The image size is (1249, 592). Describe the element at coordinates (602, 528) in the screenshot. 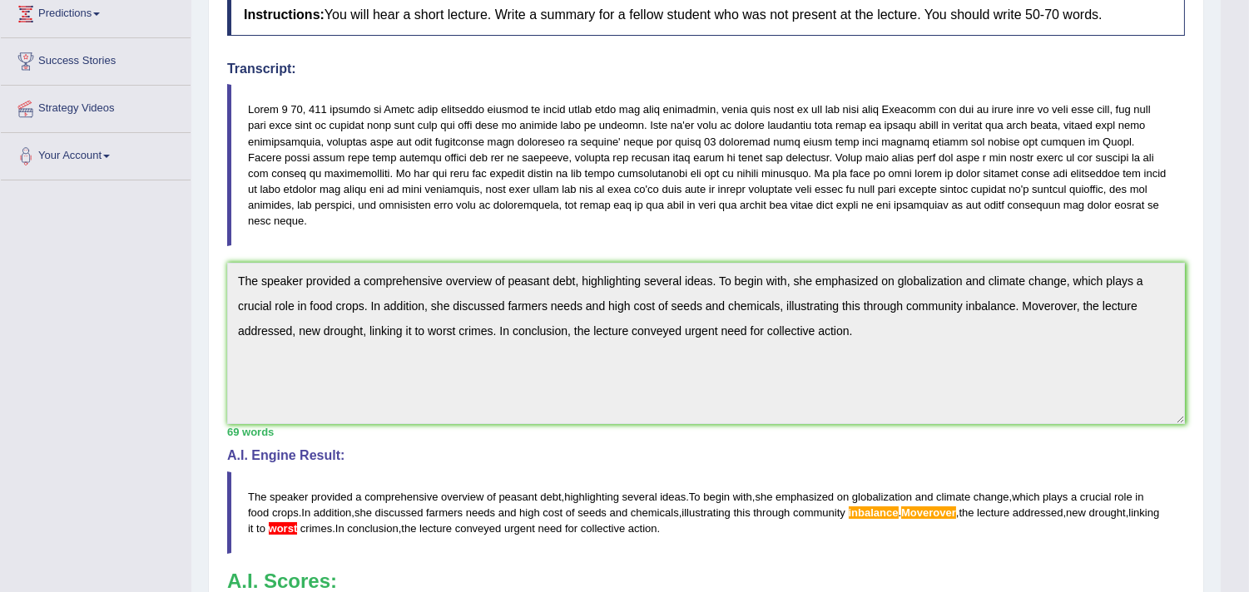

I see `span: collective` at that location.